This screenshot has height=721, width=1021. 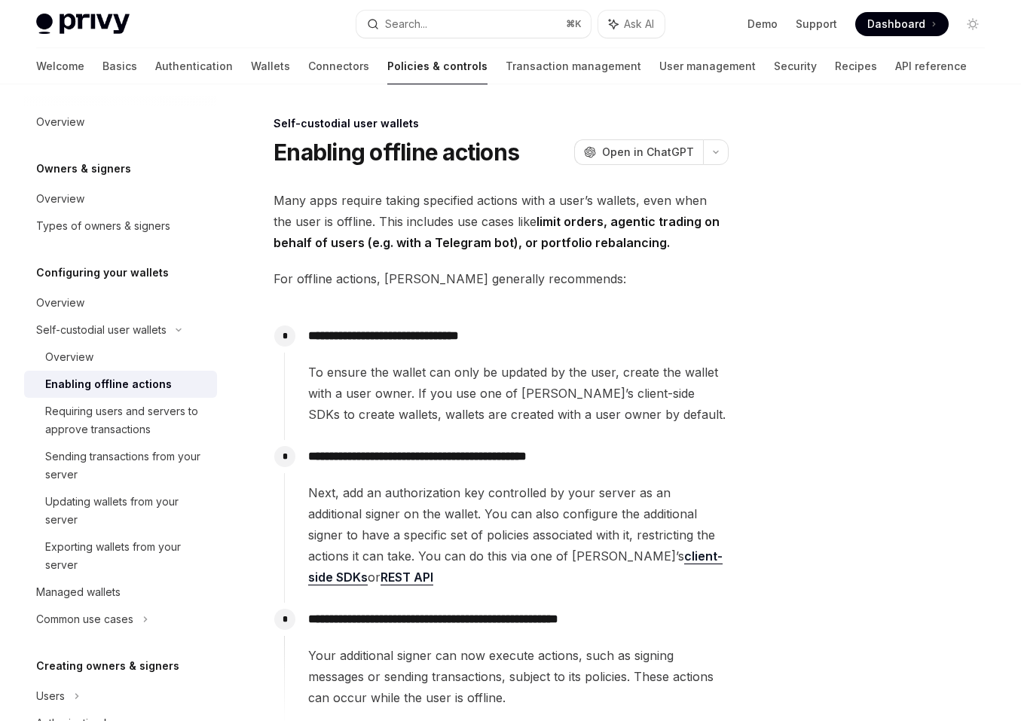 What do you see at coordinates (121, 511) in the screenshot?
I see `a: Updating wallets from your server` at bounding box center [121, 511].